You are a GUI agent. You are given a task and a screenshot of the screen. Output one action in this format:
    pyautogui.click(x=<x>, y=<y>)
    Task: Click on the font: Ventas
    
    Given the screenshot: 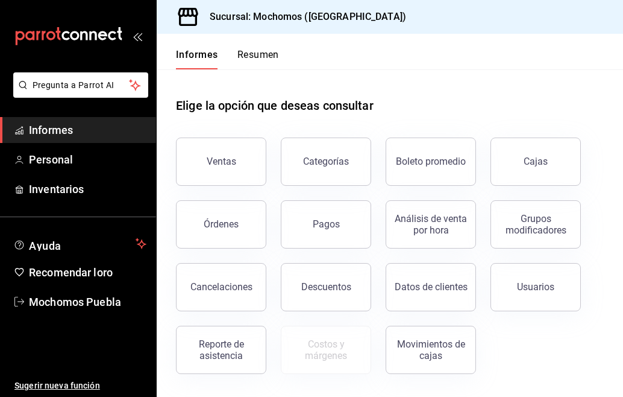 What is the action you would take?
    pyautogui.click(x=221, y=161)
    